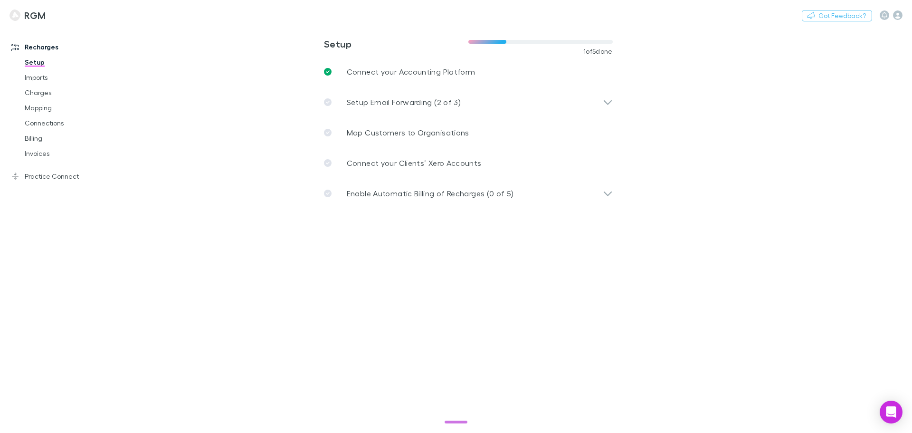 This screenshot has width=912, height=433. Describe the element at coordinates (468, 193) in the screenshot. I see `div: Enable Automatic Billing of Recharges (0 of 5)` at that location.